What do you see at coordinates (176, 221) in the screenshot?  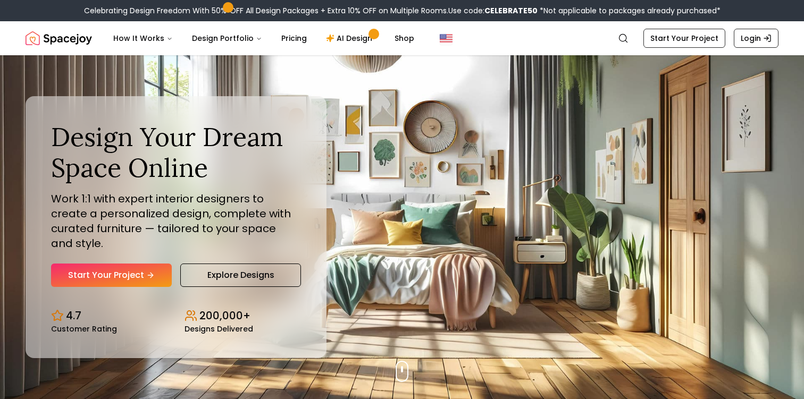 I see `p: Work 1:1 with expert interior designers to create a personalized design, complete with curated fu...` at bounding box center [176, 221].